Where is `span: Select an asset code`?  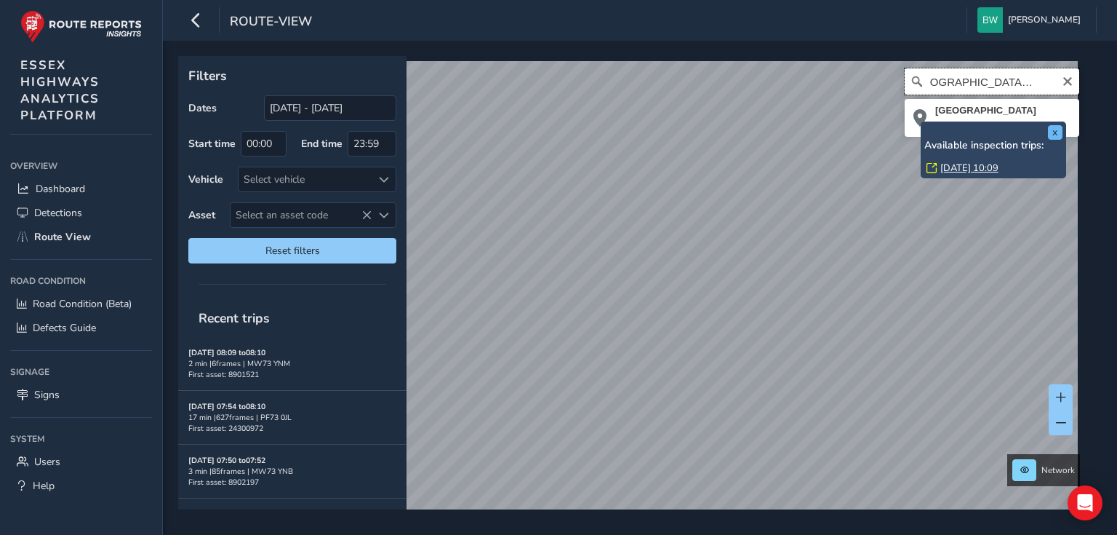
span: Select an asset code is located at coordinates (301, 215).